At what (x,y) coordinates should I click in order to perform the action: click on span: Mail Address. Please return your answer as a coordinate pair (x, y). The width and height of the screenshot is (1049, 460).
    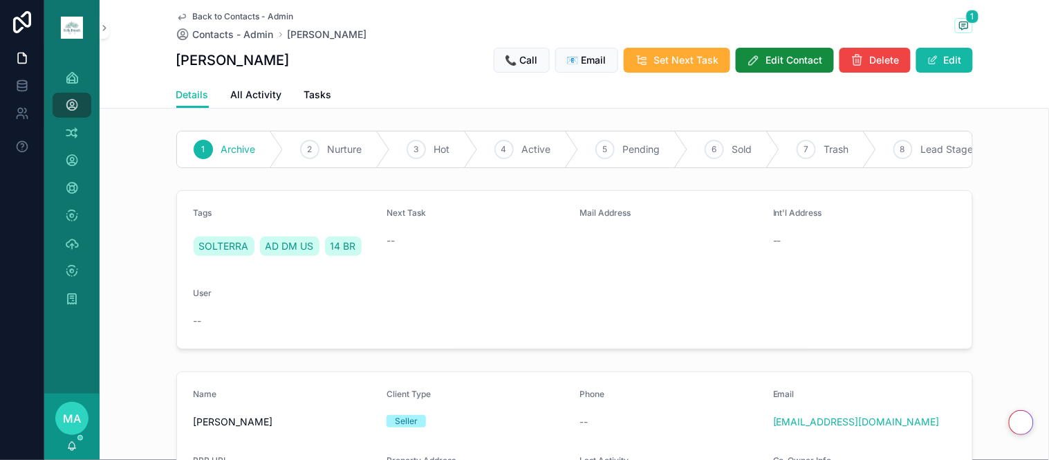
    Looking at the image, I should click on (606, 212).